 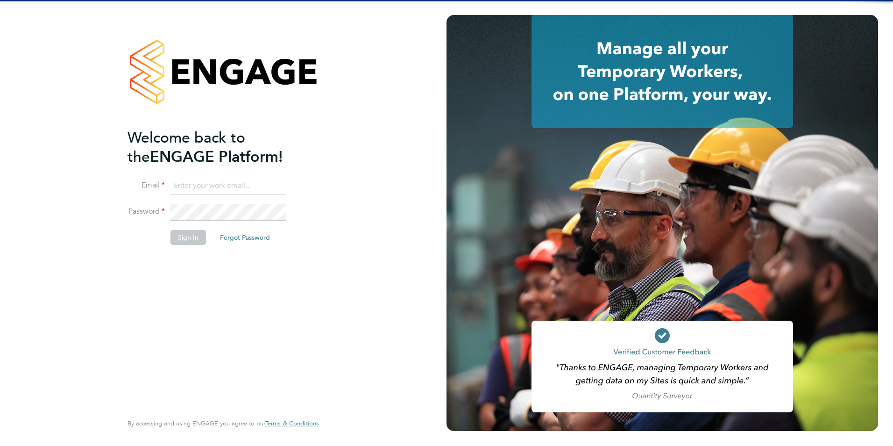 What do you see at coordinates (228, 186) in the screenshot?
I see `input: Enter your work email...` at bounding box center [228, 186].